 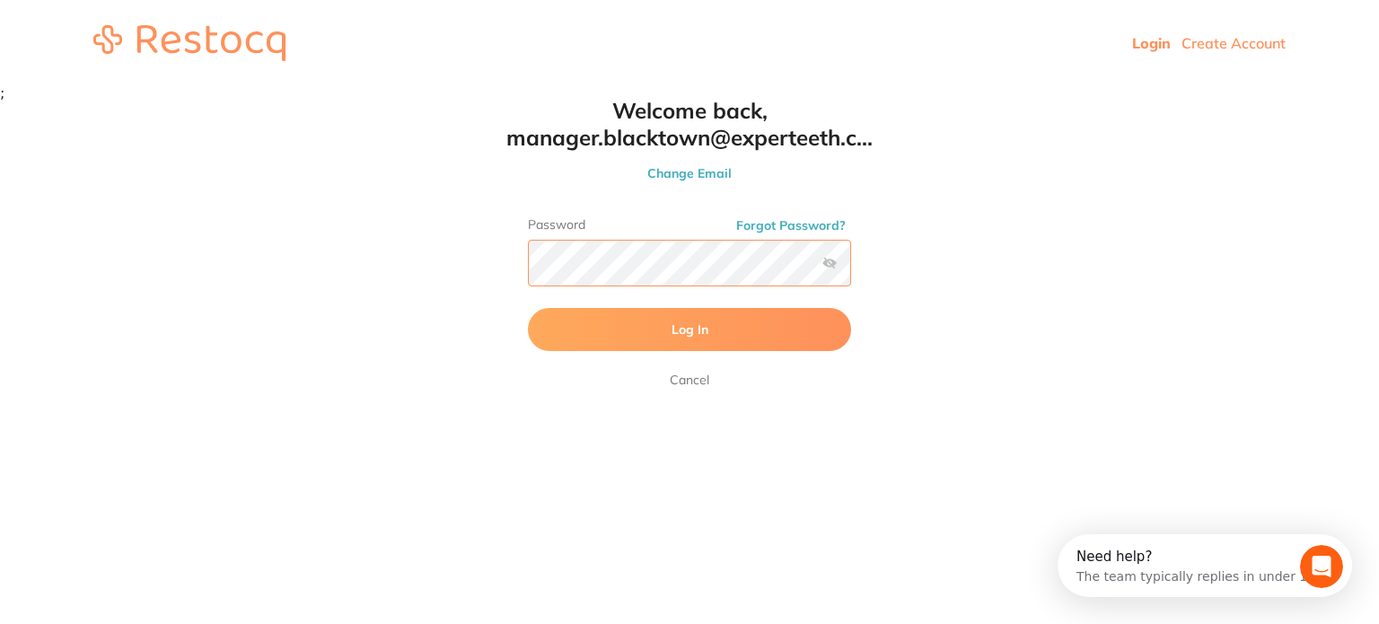 I want to click on h1: Welcome back, manager.blacktown@experteeth.c..., so click(x=689, y=124).